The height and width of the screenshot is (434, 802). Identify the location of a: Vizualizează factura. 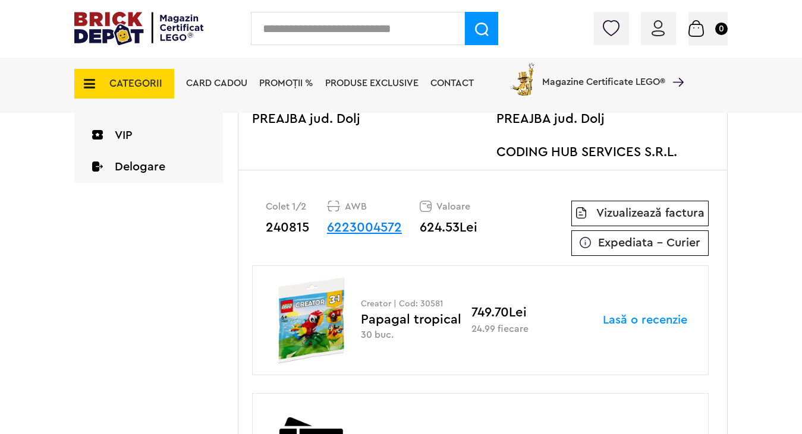
(650, 213).